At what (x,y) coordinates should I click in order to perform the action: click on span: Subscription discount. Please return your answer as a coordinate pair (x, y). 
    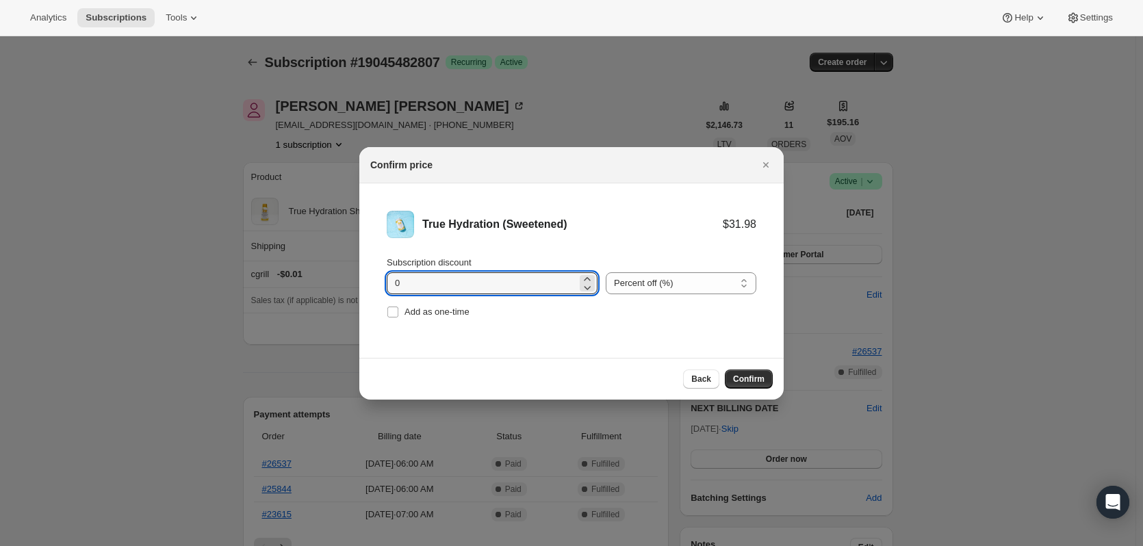
    Looking at the image, I should click on (429, 262).